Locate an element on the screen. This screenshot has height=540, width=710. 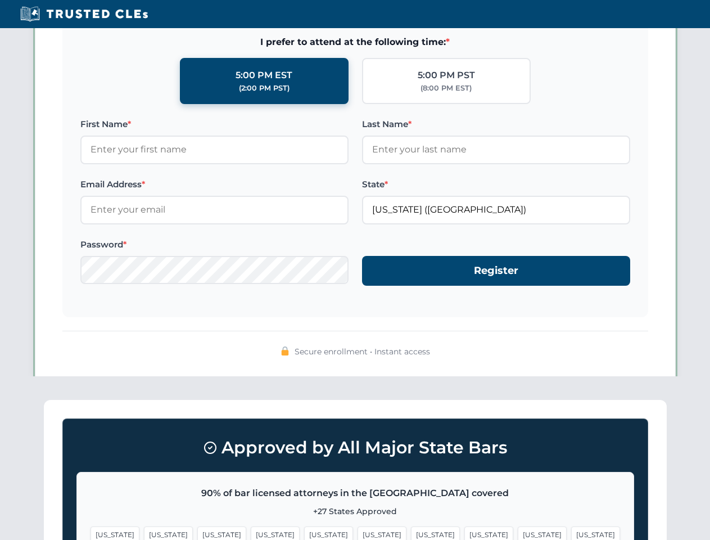
input: Florida (FL) is located at coordinates (496, 210).